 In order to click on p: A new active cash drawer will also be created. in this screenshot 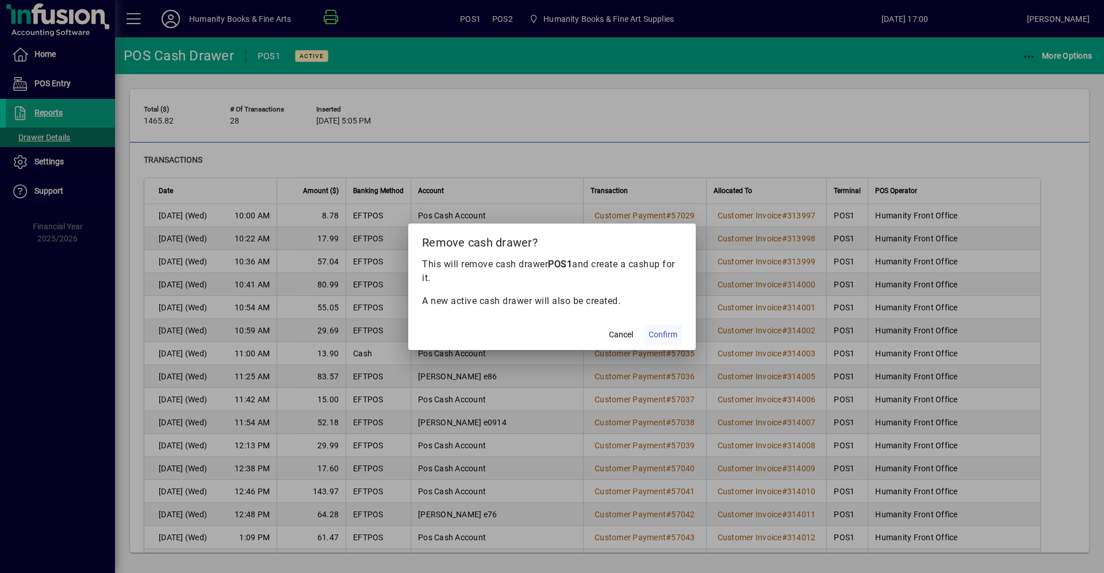, I will do `click(552, 301)`.